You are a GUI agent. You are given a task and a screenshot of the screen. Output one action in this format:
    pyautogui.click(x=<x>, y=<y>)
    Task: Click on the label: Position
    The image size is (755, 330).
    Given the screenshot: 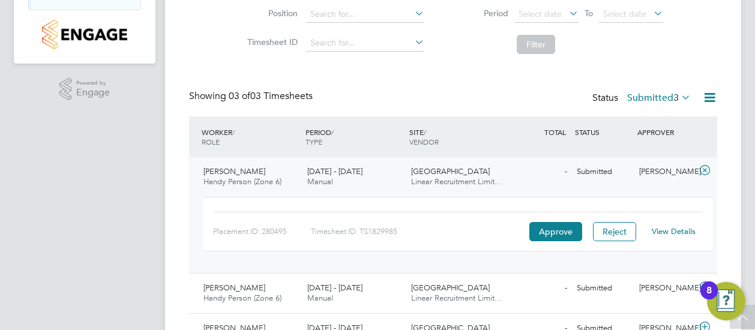 What is the action you would take?
    pyautogui.click(x=271, y=13)
    